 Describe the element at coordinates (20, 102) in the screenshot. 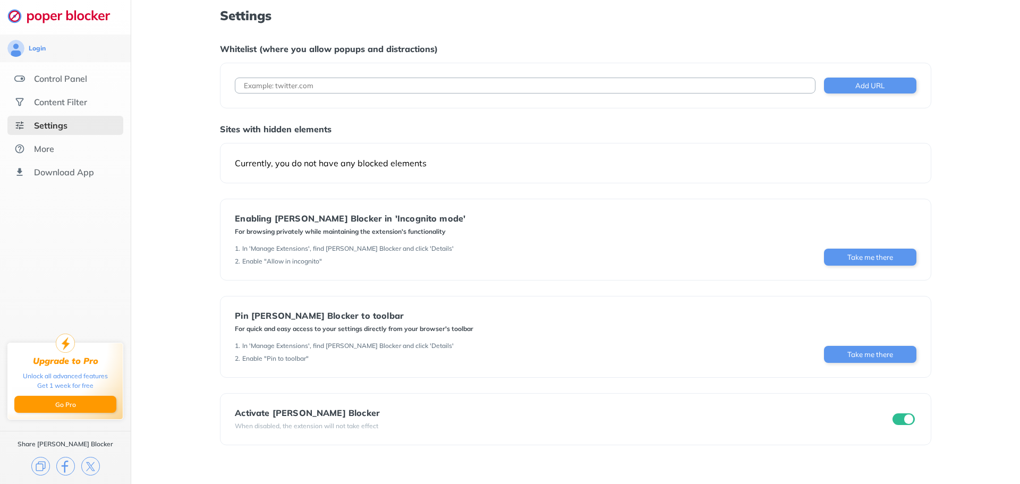

I see `img: social.svg` at that location.